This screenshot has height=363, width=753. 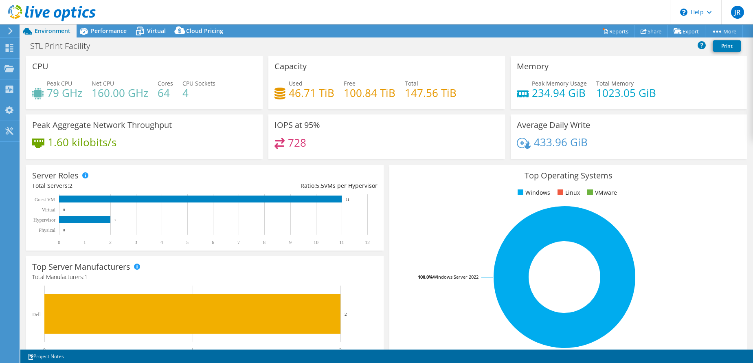 What do you see at coordinates (82, 142) in the screenshot?
I see `h4: 1.60 kilobits/s` at bounding box center [82, 142].